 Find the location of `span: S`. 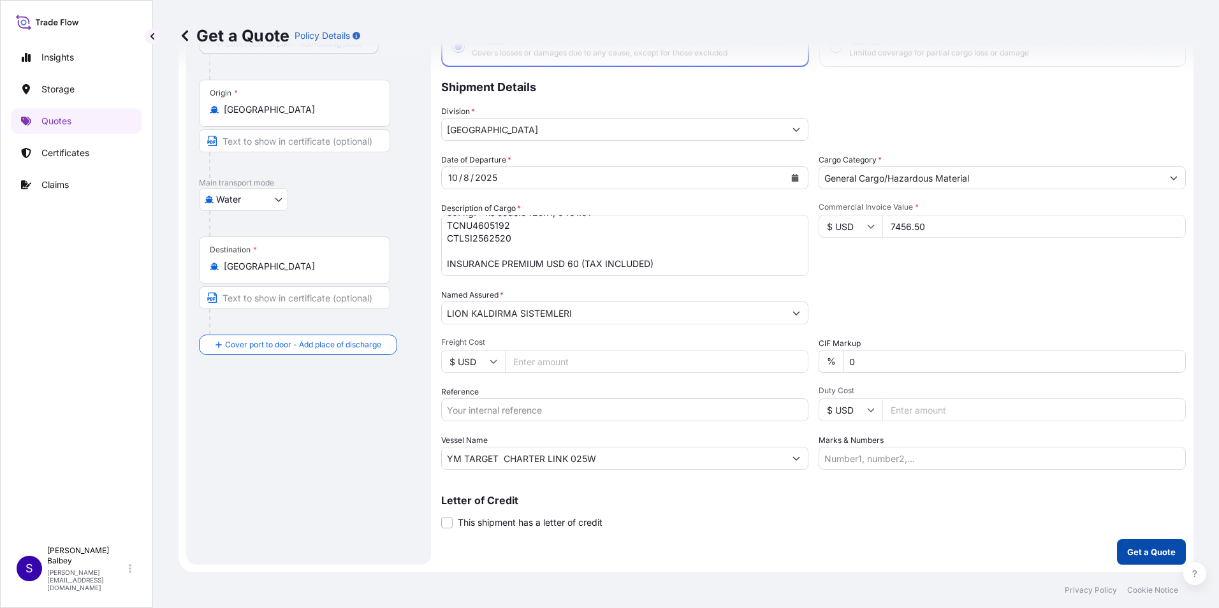

span: S is located at coordinates (29, 569).